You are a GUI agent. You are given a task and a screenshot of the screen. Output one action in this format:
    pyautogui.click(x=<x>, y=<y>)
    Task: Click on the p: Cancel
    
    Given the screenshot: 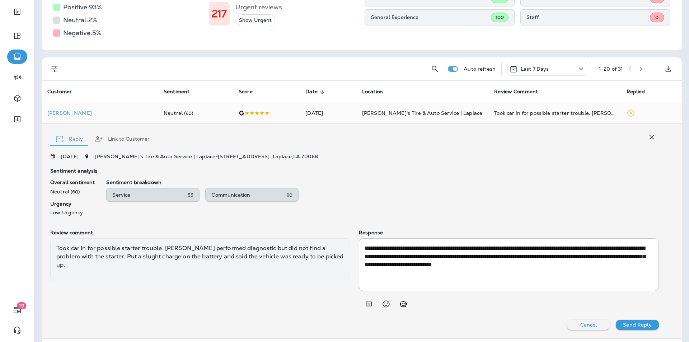 What is the action you would take?
    pyautogui.click(x=589, y=325)
    